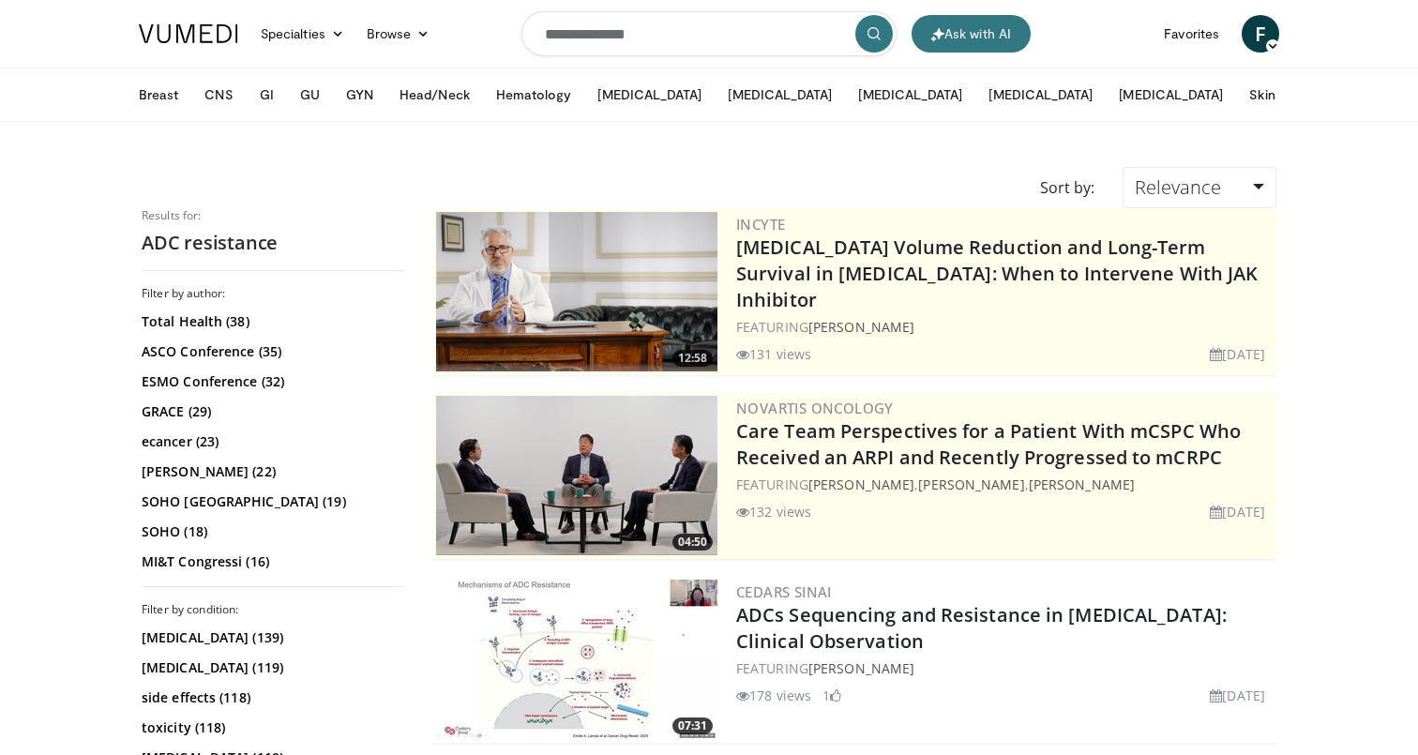  What do you see at coordinates (309, 95) in the screenshot?
I see `button: GU` at bounding box center [309, 95].